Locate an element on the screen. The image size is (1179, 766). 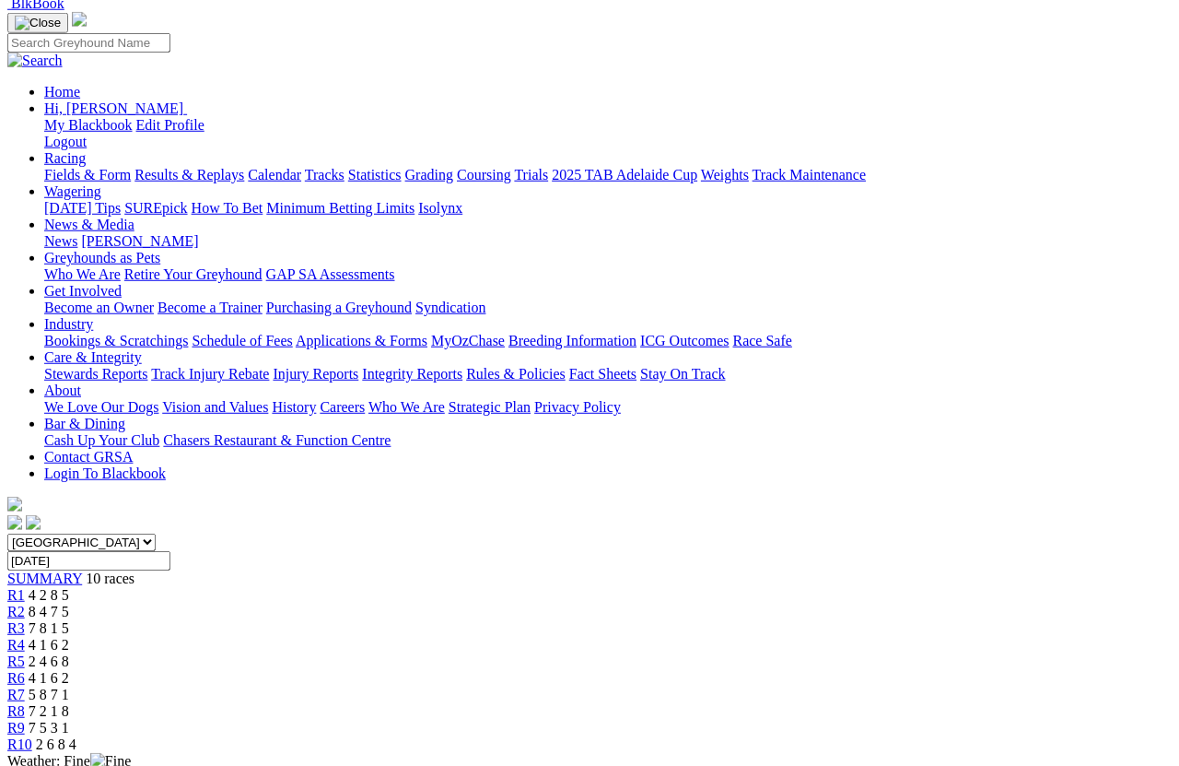
a: Strategic Plan is located at coordinates (489, 406).